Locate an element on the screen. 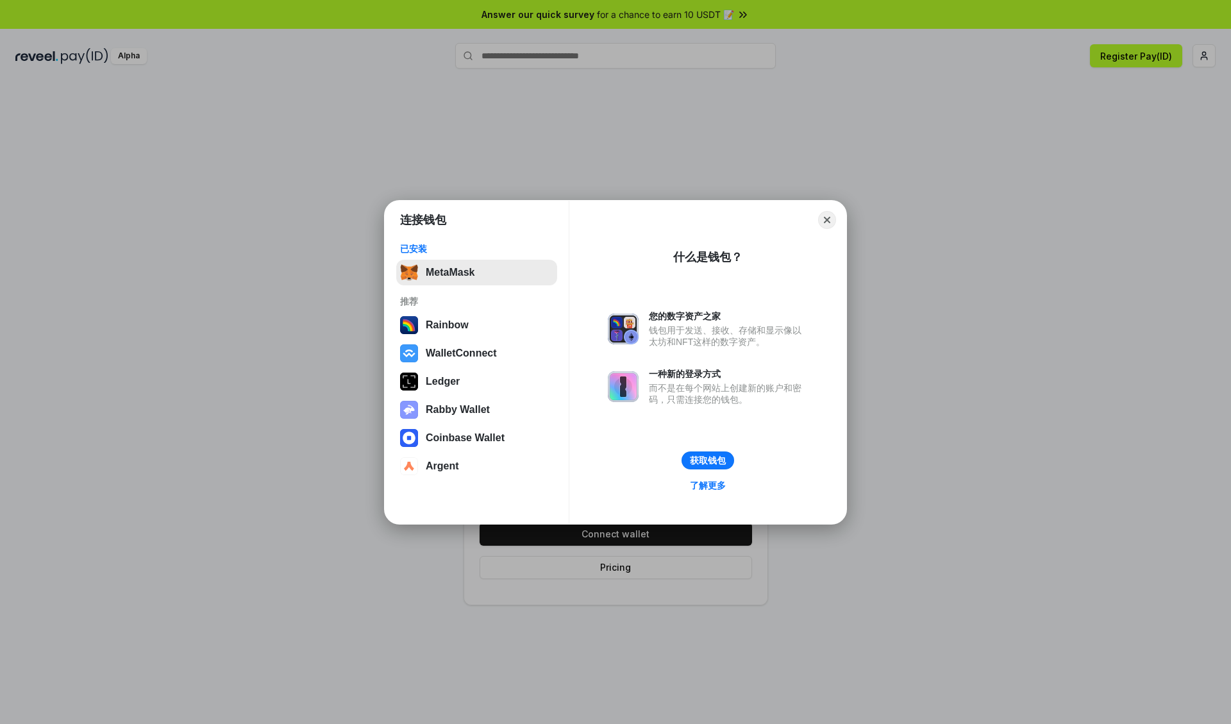 This screenshot has height=724, width=1231. div: 您的数字资产之家 is located at coordinates (729, 316).